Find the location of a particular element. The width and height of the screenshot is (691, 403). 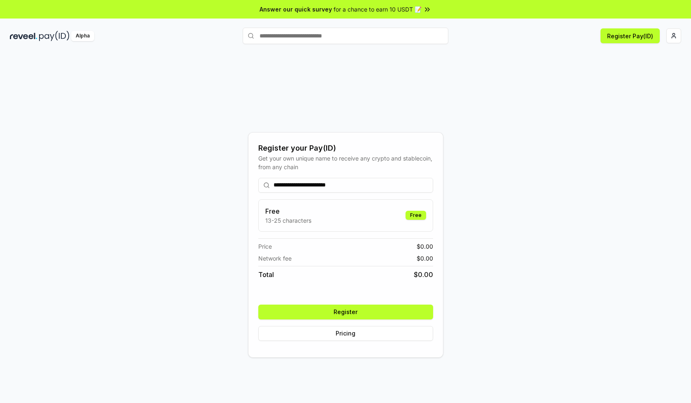

h3: Free is located at coordinates (288, 211).